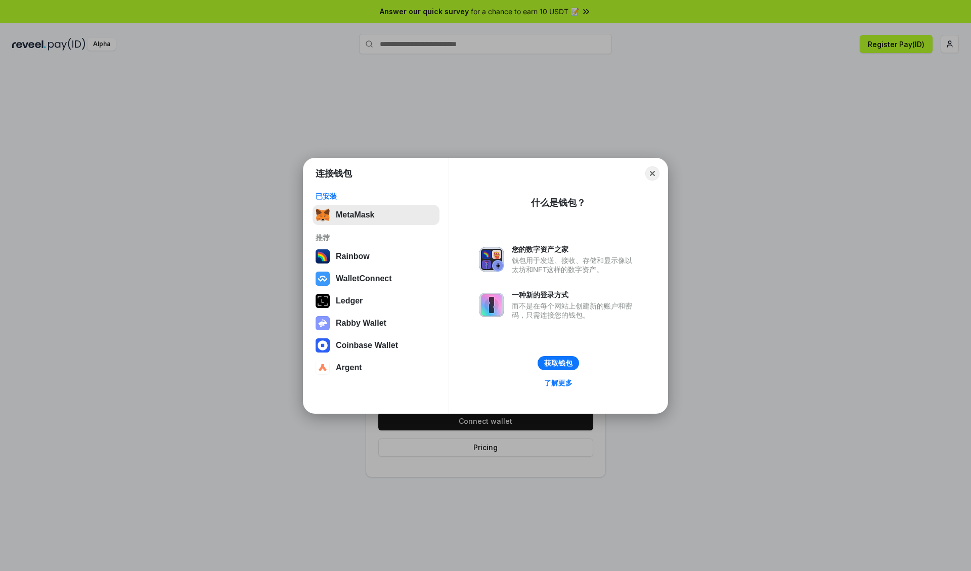 The width and height of the screenshot is (971, 571). Describe the element at coordinates (558, 363) in the screenshot. I see `button: 获取钱包` at that location.